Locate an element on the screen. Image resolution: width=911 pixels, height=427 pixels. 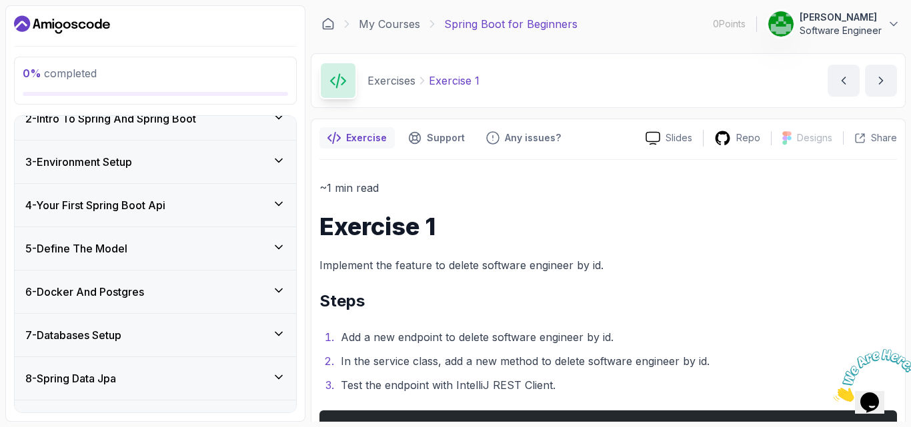
p: Implement the feature to delete software engineer by id. is located at coordinates (608, 265).